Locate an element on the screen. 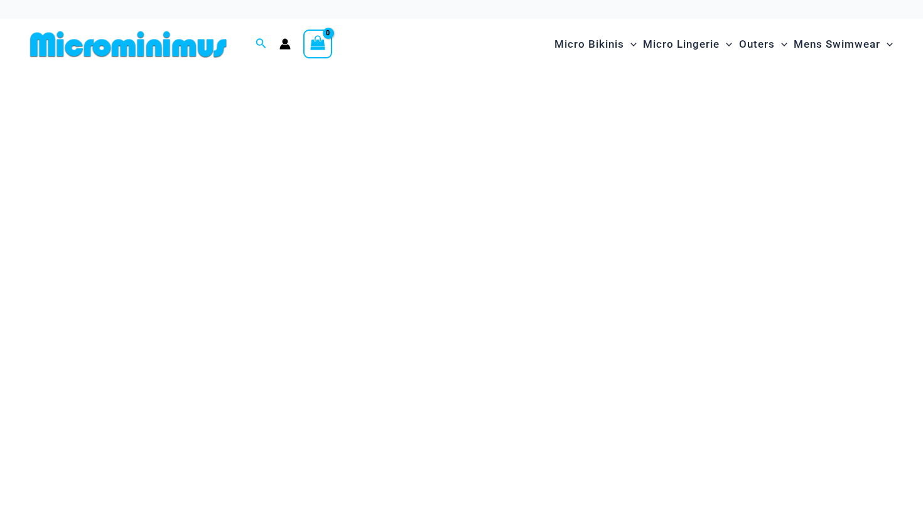 The width and height of the screenshot is (923, 527). a: Micro BikinisMenu ToggleMenu Toggle is located at coordinates (595, 44).